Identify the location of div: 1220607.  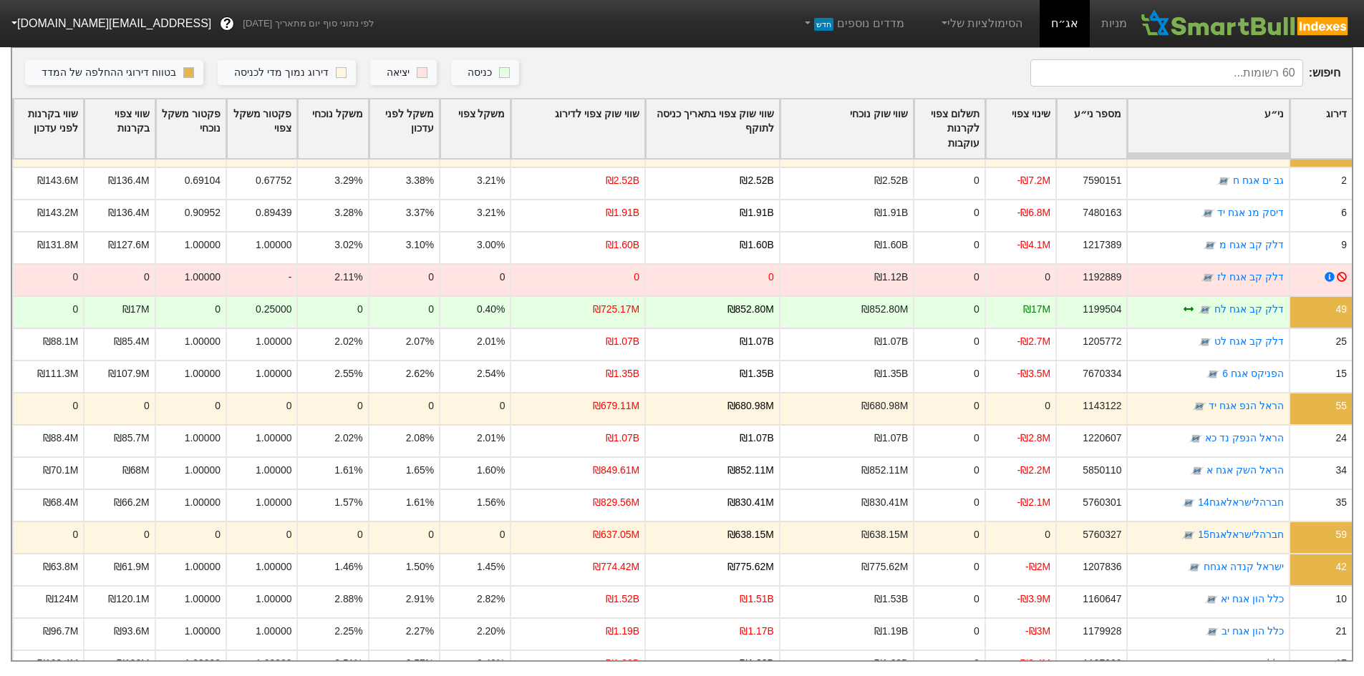
(1102, 438).